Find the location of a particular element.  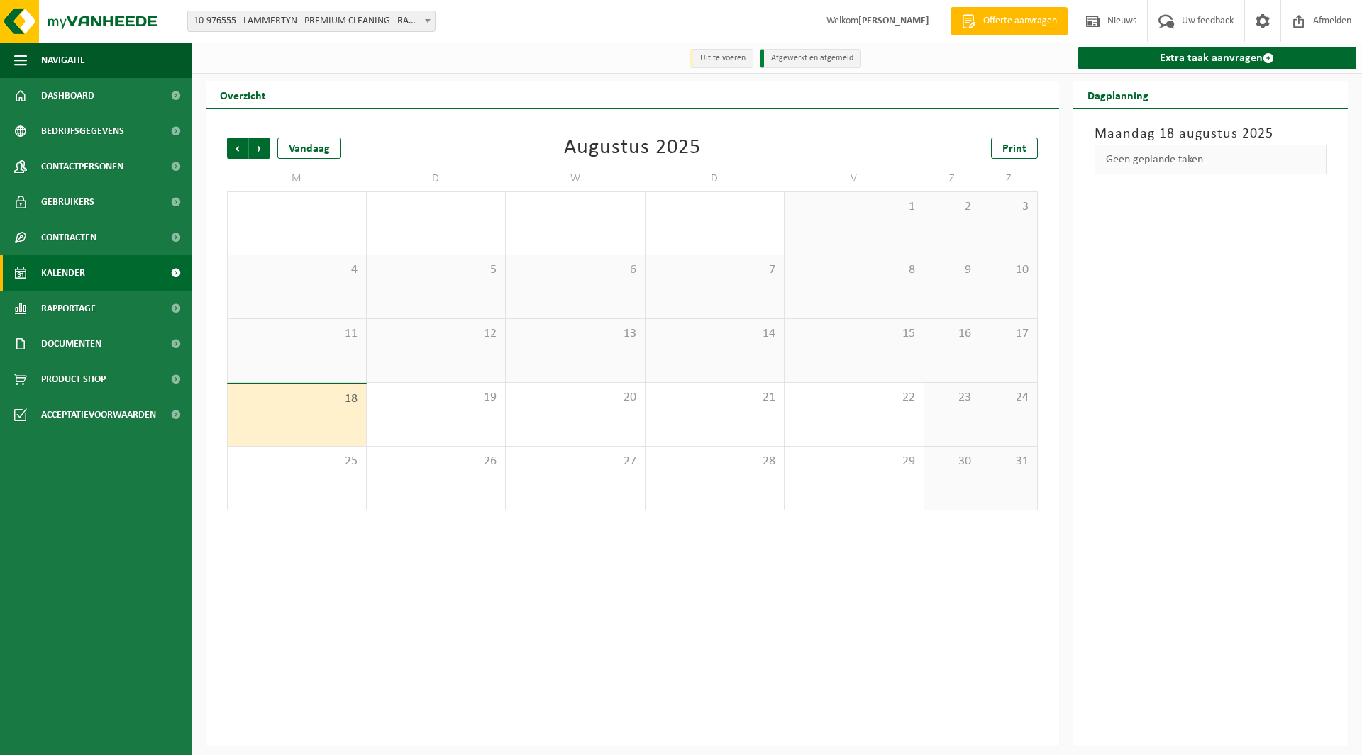

li: Afgewerkt en afgemeld is located at coordinates (811, 58).